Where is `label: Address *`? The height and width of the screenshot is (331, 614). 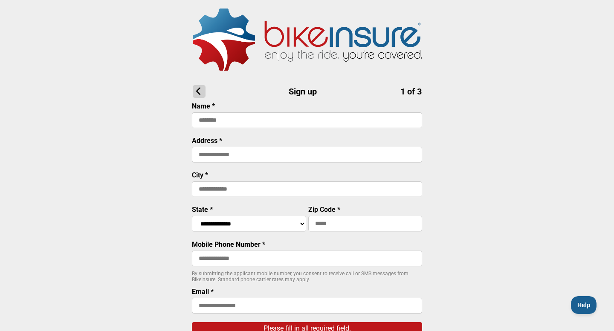 label: Address * is located at coordinates (207, 141).